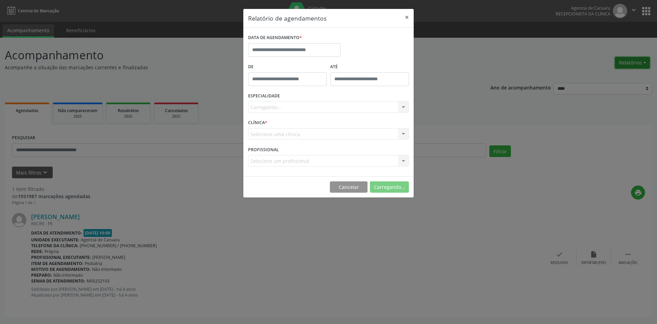 The image size is (657, 324). I want to click on label: PROFISSIONAL, so click(264, 149).